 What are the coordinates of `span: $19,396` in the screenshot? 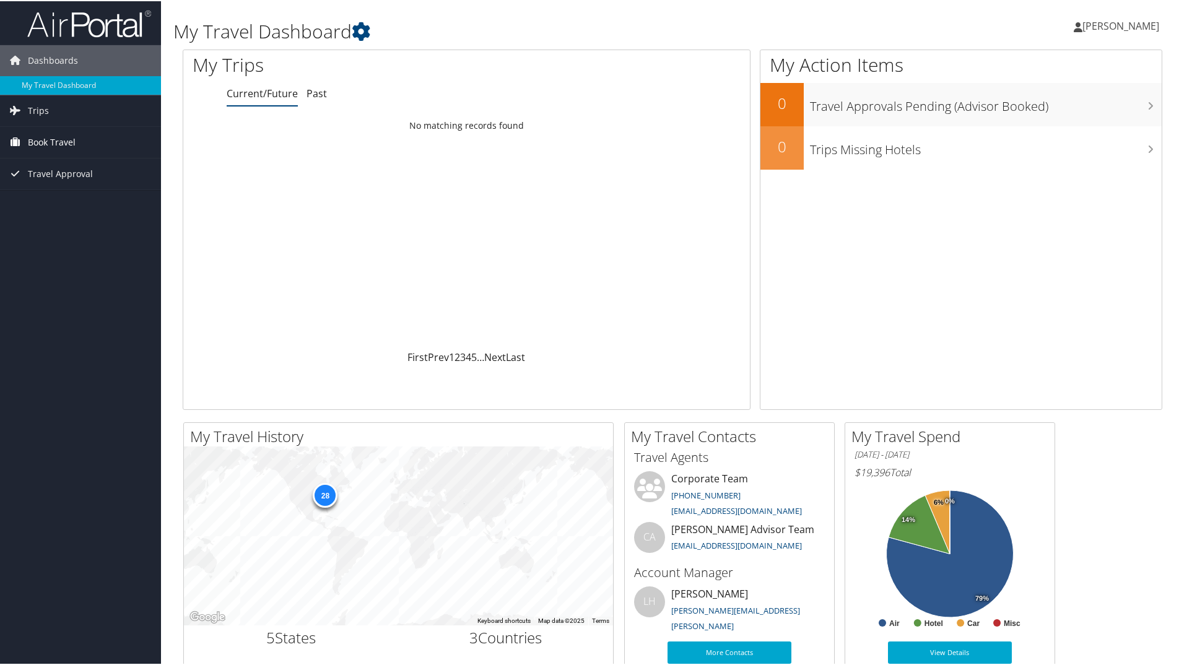 It's located at (872, 471).